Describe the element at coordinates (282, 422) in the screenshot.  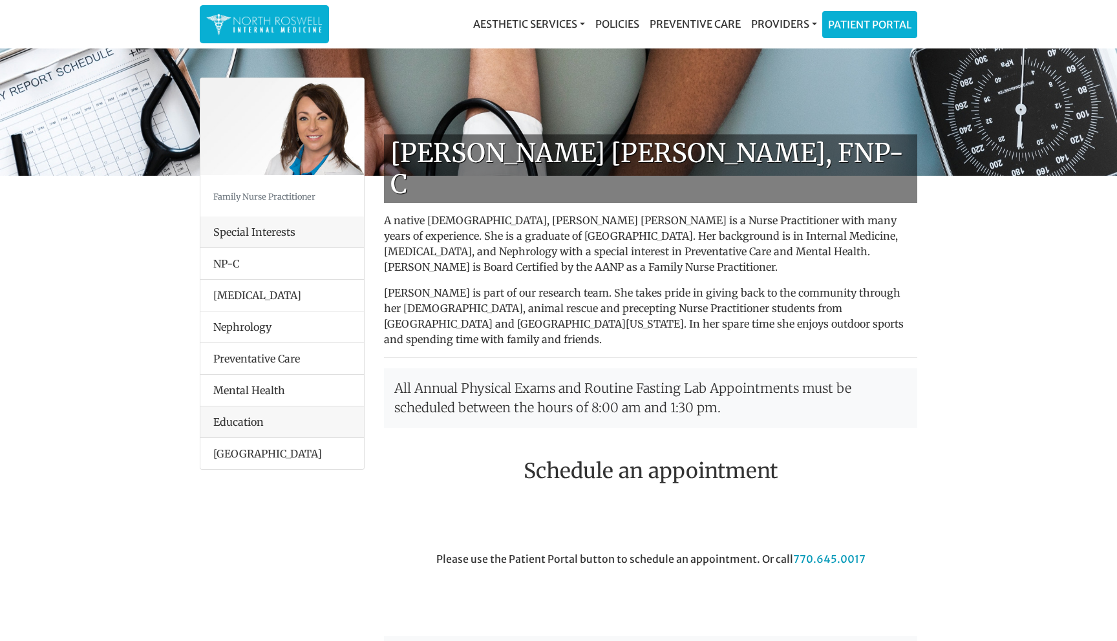
I see `div: Education` at that location.